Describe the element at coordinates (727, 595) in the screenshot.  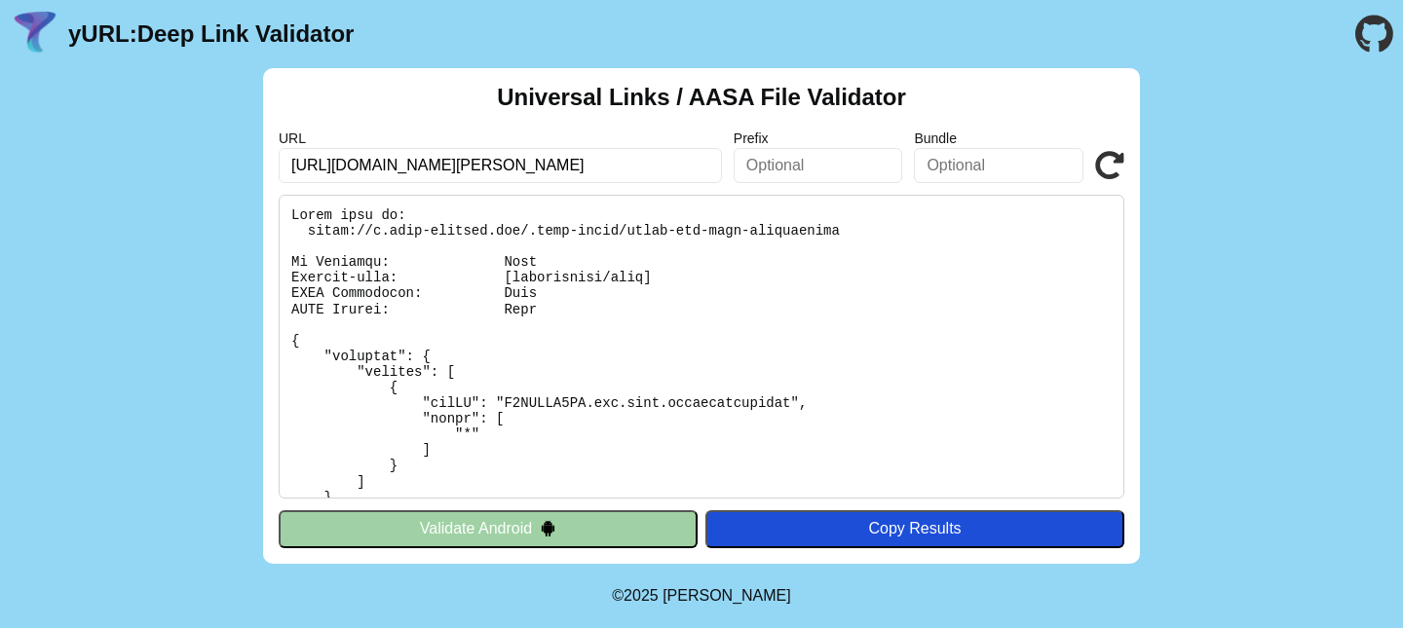
I see `a: Michael Ibragimchayev's Personal Site` at that location.